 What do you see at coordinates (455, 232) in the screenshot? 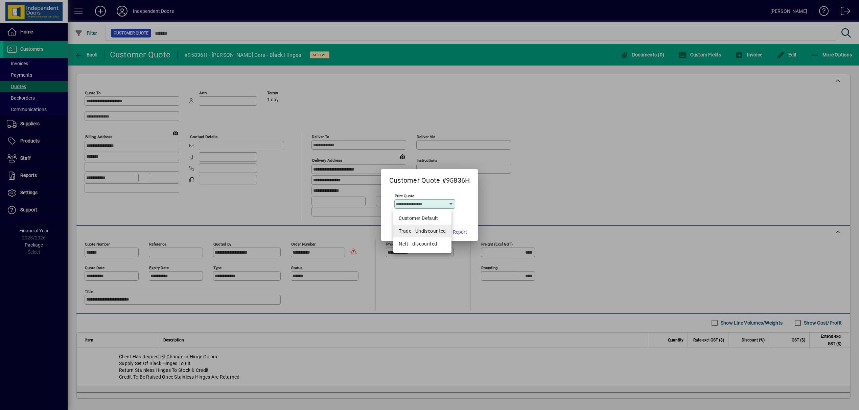
I see `span: Run Report` at bounding box center [455, 232].